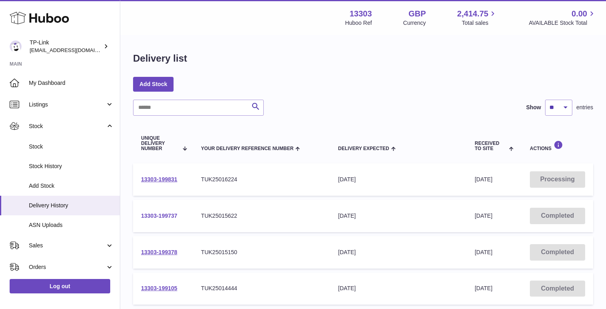  I want to click on span: Add Stock, so click(71, 186).